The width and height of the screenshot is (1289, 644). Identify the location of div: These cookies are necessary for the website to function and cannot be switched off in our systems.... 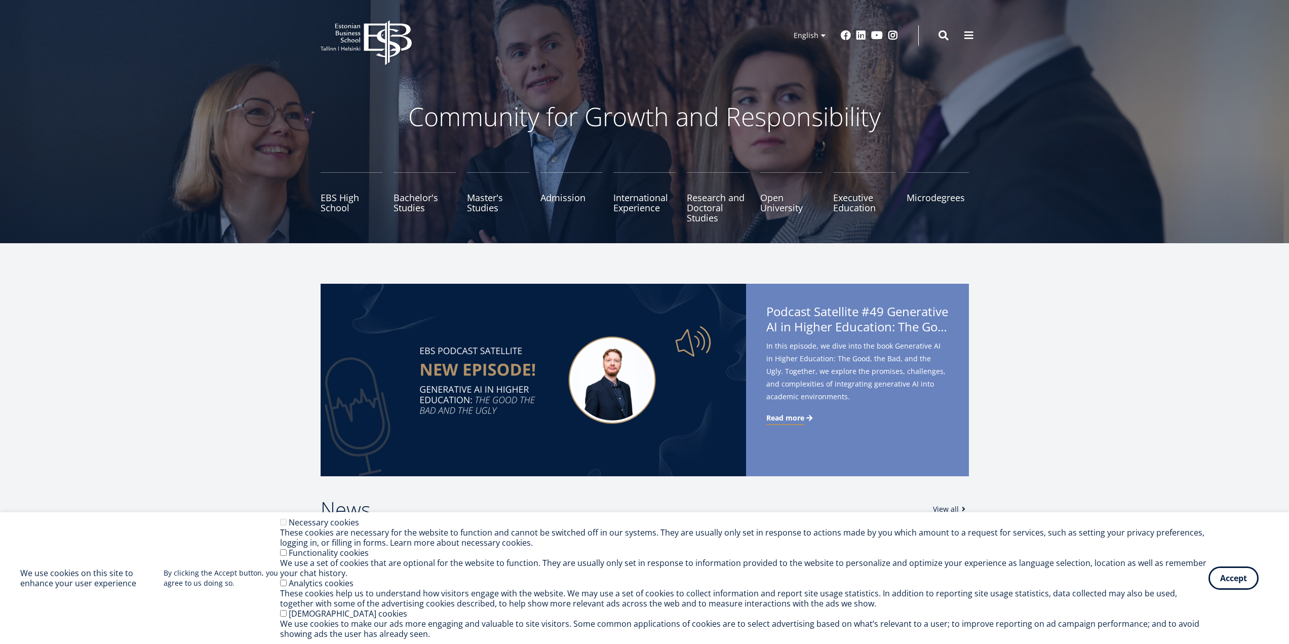
(744, 538).